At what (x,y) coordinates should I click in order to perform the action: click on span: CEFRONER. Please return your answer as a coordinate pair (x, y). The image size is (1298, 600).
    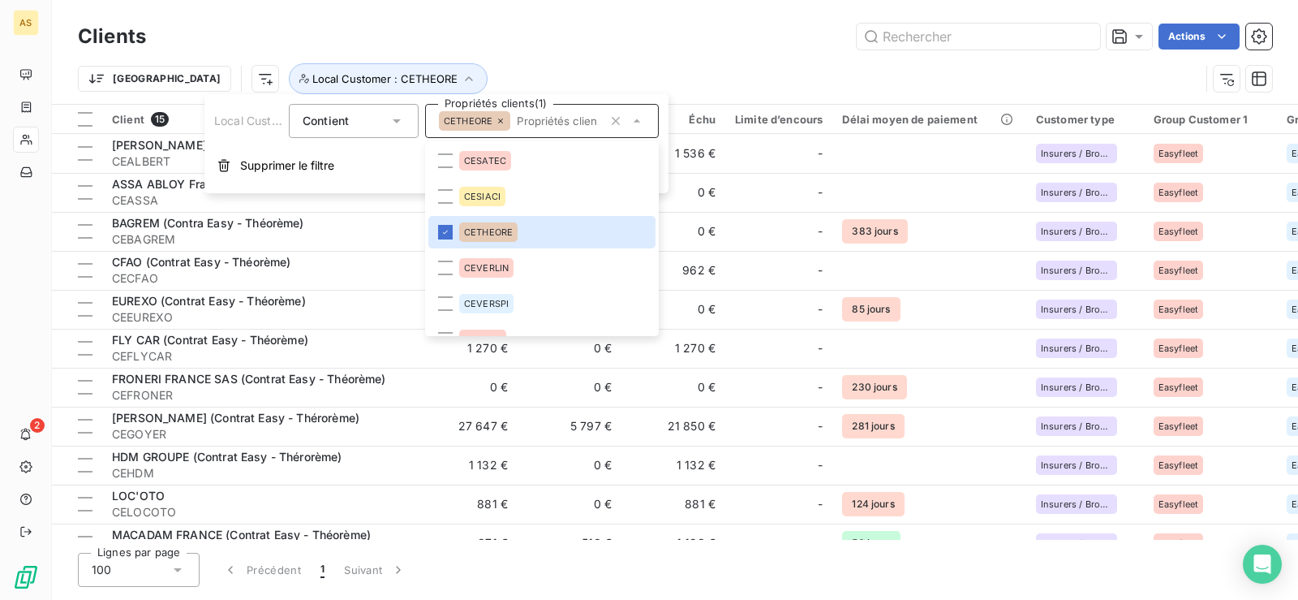
    Looking at the image, I should click on (258, 395).